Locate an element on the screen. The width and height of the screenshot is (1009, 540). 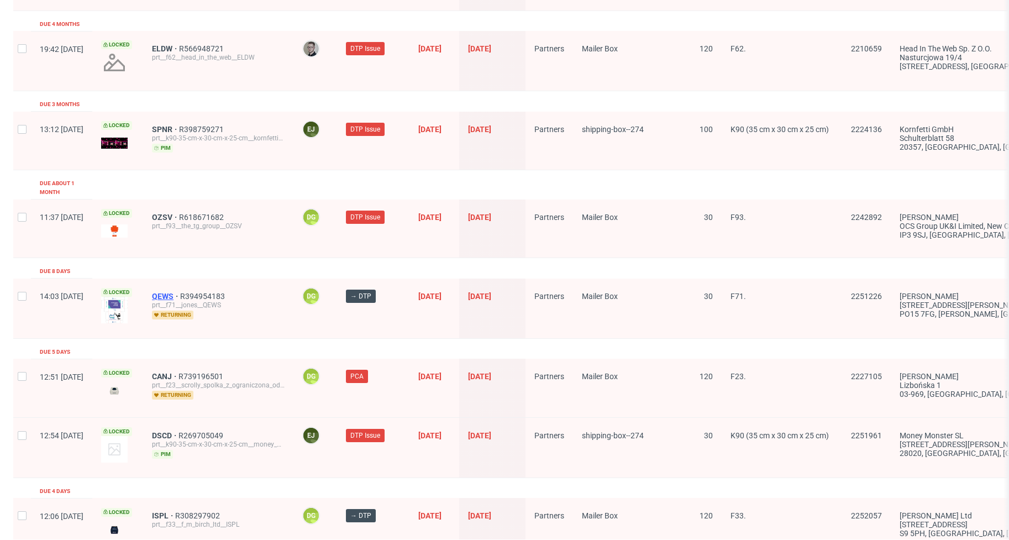
div: prt__f71__jones__QEWS is located at coordinates (218, 305).